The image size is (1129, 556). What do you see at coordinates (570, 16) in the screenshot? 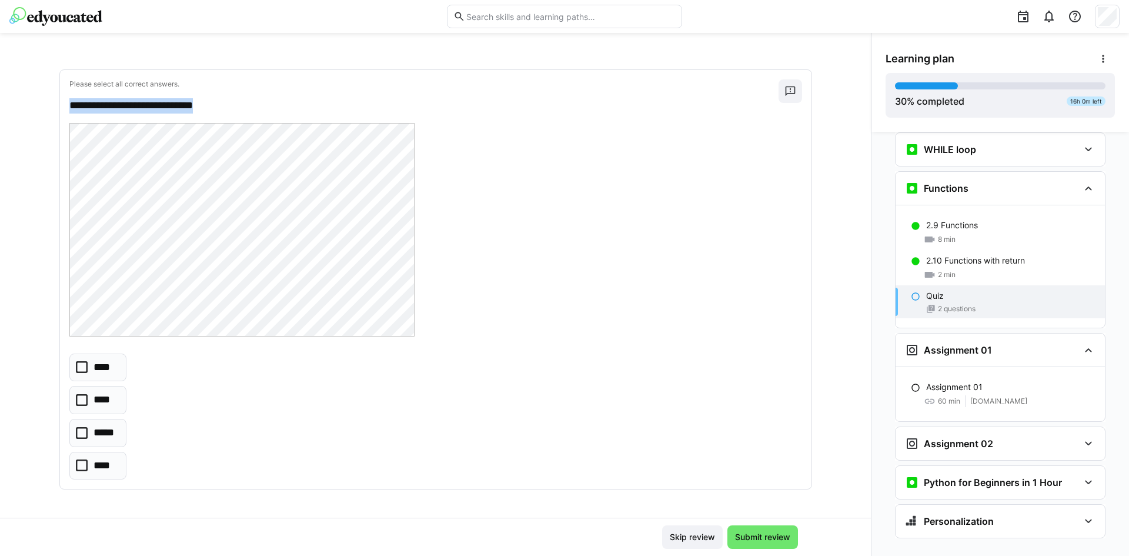
I see `input: Search skills and learning paths…` at bounding box center [570, 16].